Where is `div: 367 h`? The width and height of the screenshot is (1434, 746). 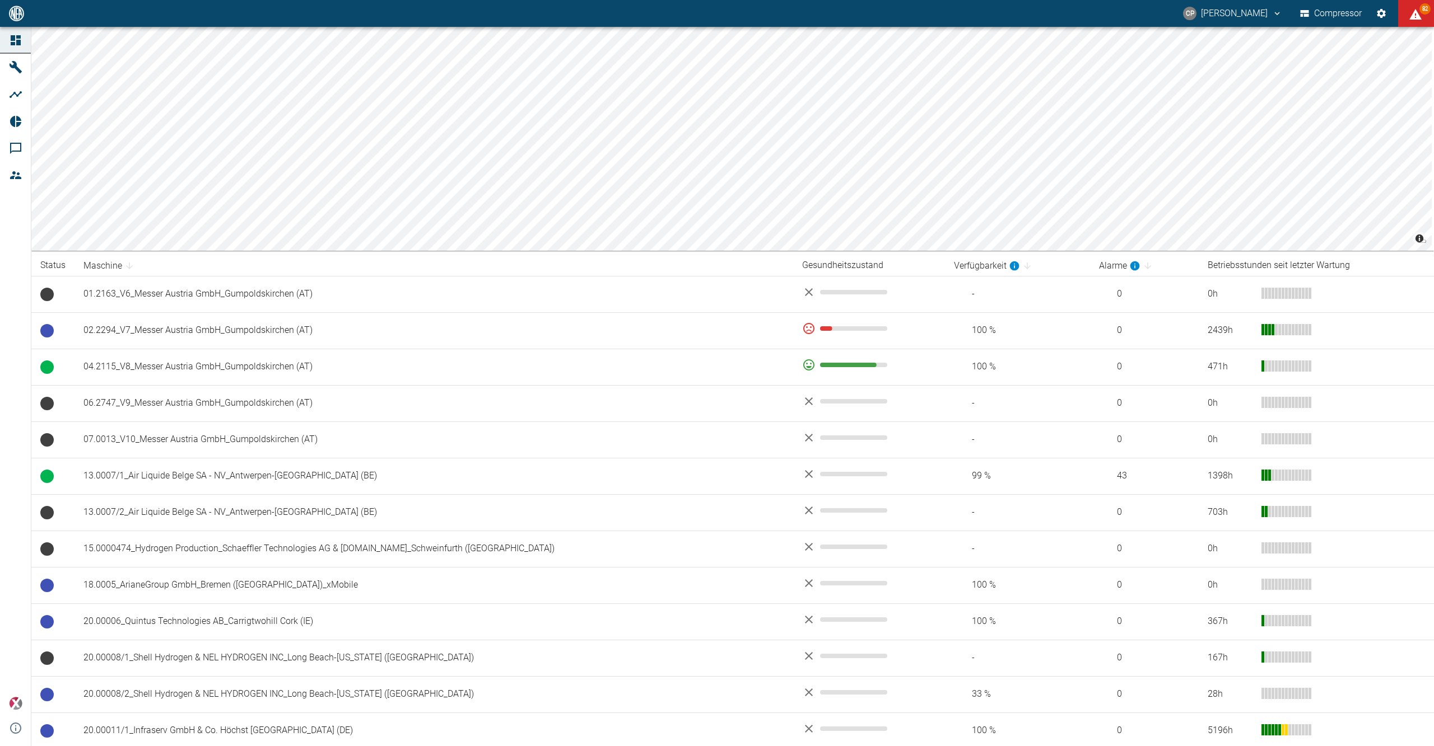
div: 367 h is located at coordinates (1230, 622).